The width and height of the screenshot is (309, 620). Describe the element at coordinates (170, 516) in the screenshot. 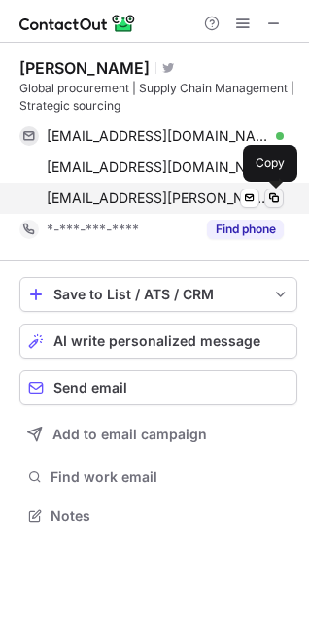

I see `span: Notes` at that location.